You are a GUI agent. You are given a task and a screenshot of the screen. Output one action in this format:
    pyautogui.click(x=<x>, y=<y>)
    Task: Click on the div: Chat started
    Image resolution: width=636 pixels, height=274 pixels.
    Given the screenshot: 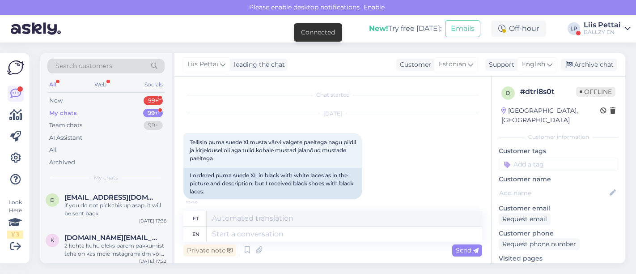 What is the action you would take?
    pyautogui.click(x=333, y=95)
    